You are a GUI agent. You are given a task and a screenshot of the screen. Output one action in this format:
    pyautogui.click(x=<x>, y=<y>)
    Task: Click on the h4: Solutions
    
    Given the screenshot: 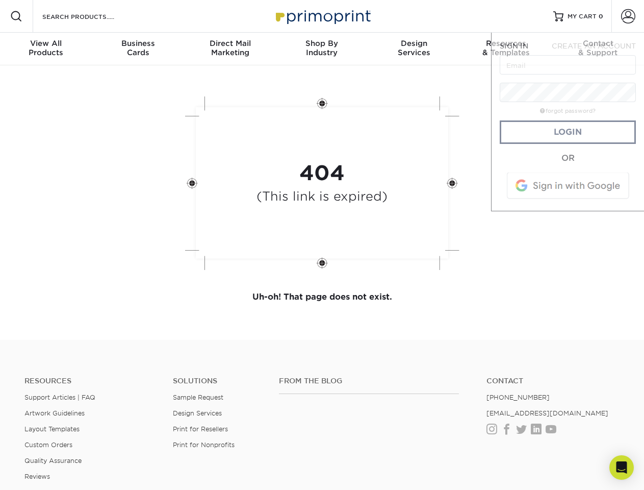 What is the action you would take?
    pyautogui.click(x=218, y=380)
    